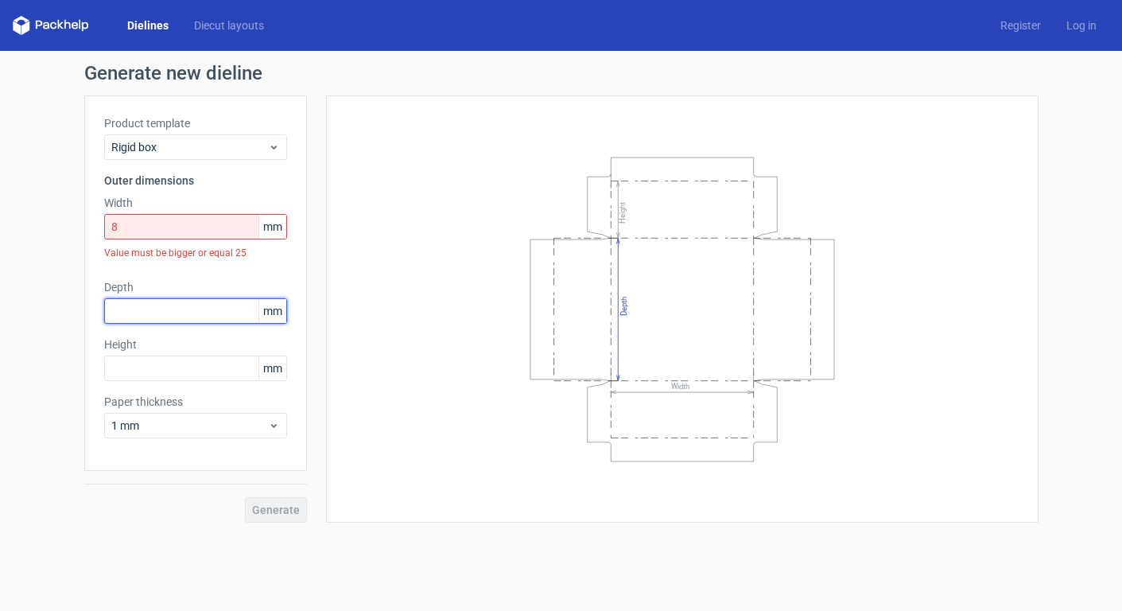 Image resolution: width=1122 pixels, height=611 pixels. I want to click on label: Height, so click(196, 344).